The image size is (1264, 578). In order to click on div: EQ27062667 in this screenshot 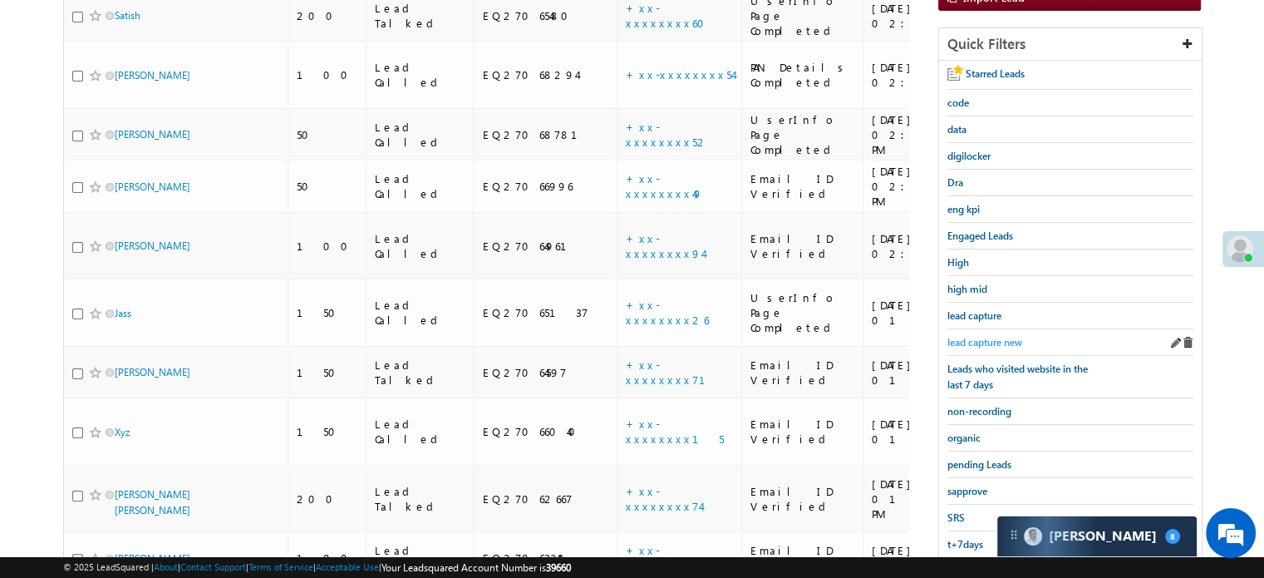, I will do `click(545, 499)`.